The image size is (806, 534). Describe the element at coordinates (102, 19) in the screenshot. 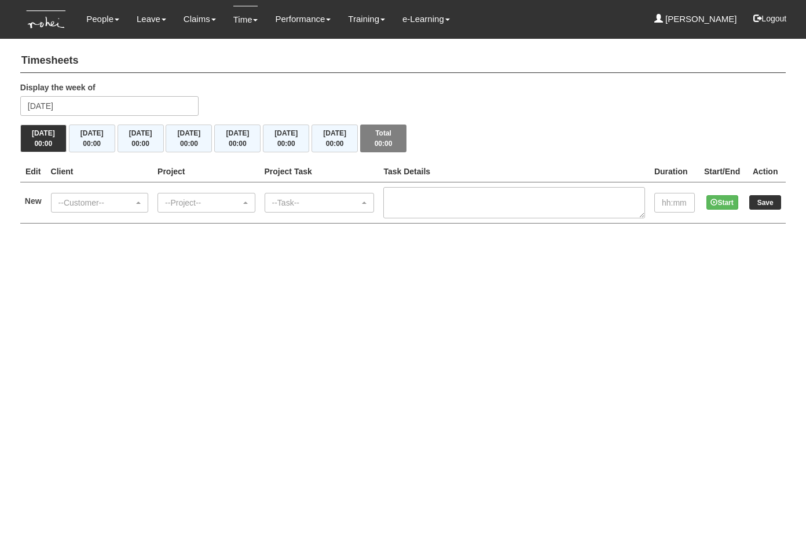

I see `a: People` at that location.